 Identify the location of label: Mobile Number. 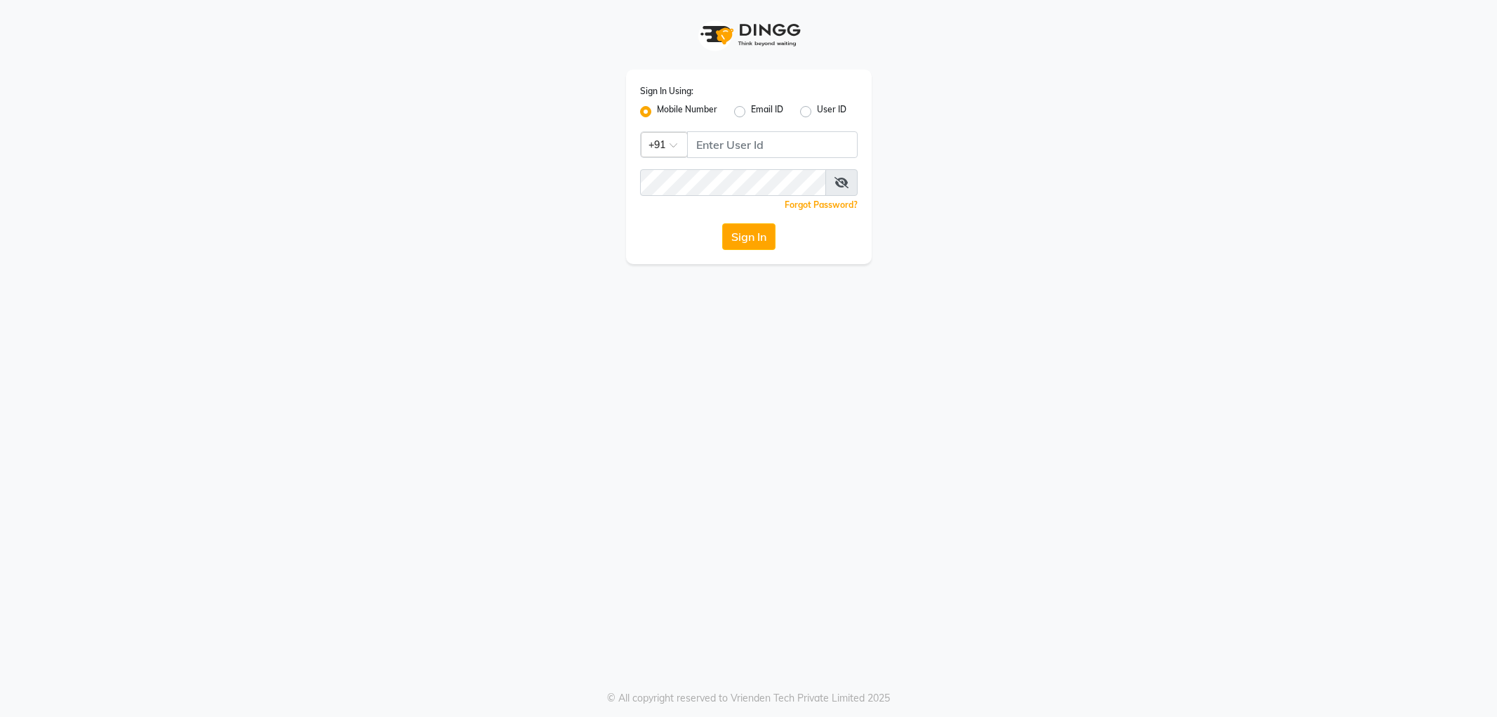
(687, 112).